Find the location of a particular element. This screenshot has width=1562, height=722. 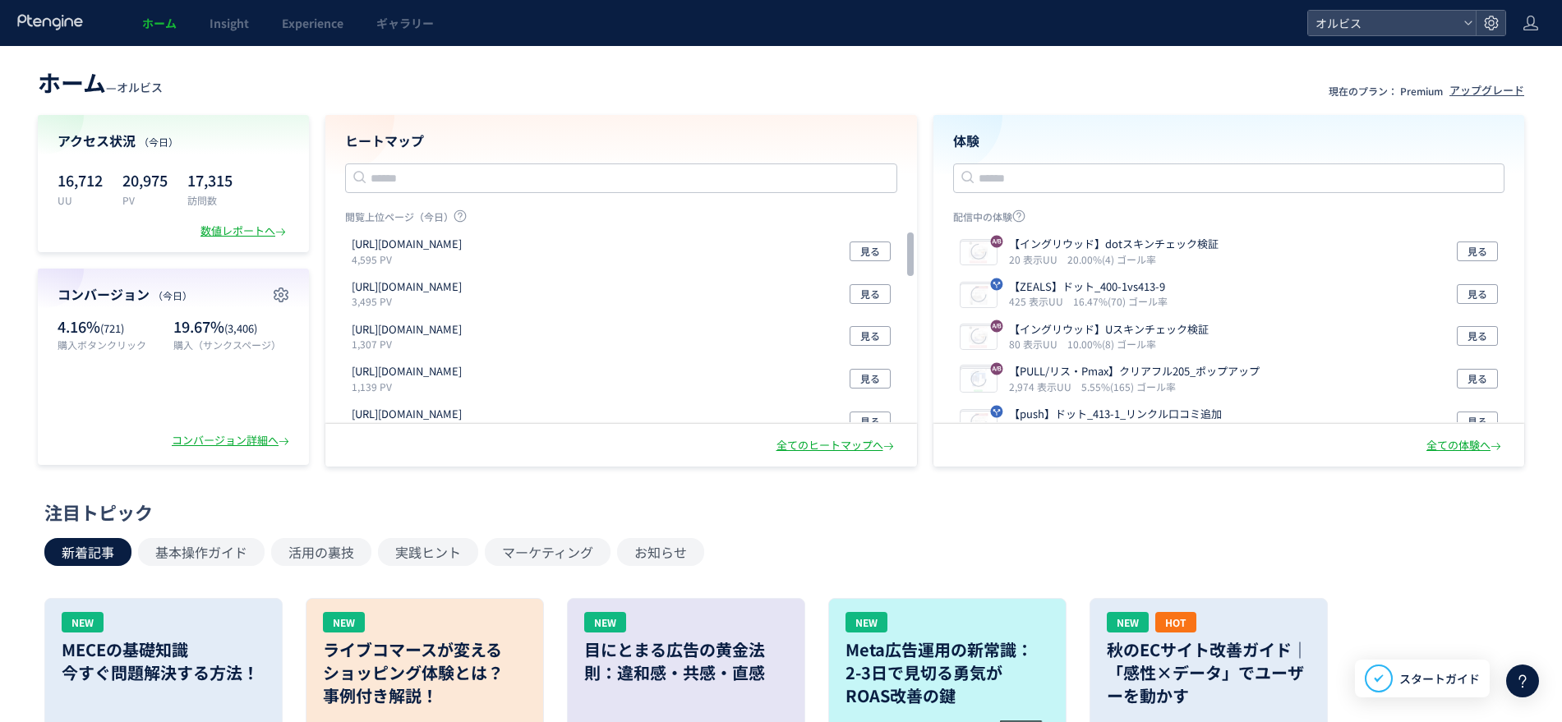

p: 閲覧上位ページ（今日） is located at coordinates (621, 219).